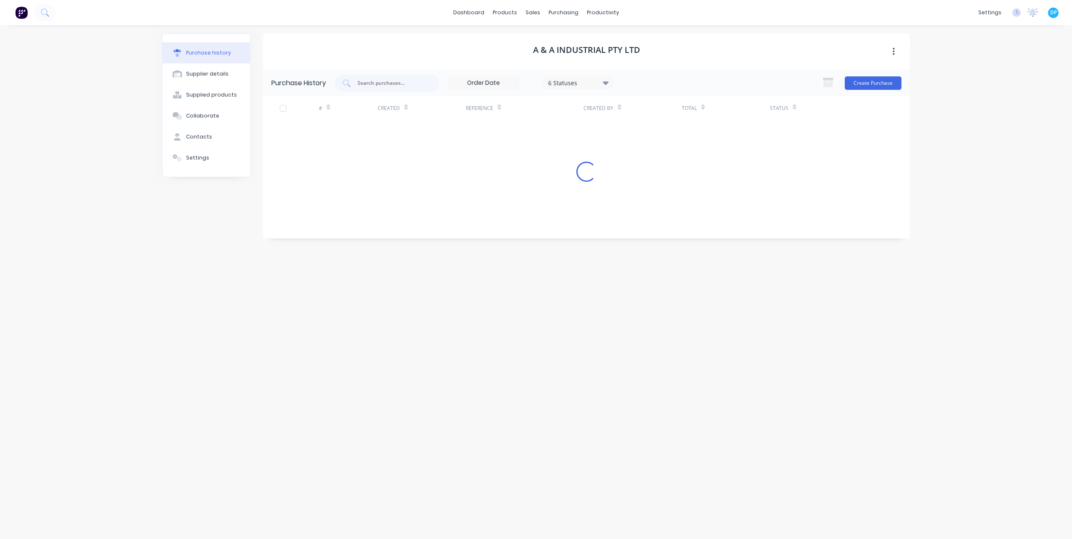 The image size is (1072, 539). What do you see at coordinates (206, 116) in the screenshot?
I see `button: Collaborate` at bounding box center [206, 116].